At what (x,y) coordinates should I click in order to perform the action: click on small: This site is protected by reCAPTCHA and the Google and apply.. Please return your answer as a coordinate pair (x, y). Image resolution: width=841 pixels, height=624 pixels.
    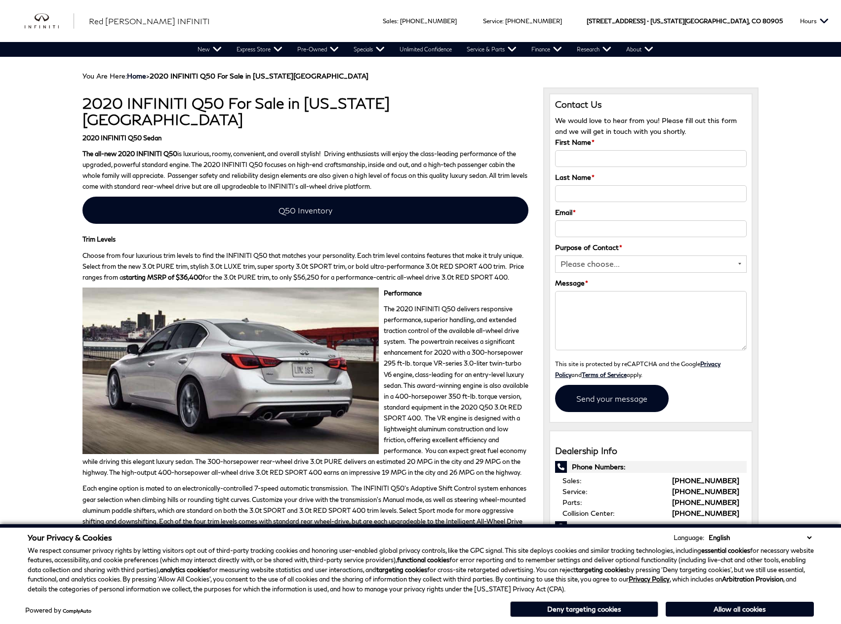
    Looking at the image, I should click on (638, 369).